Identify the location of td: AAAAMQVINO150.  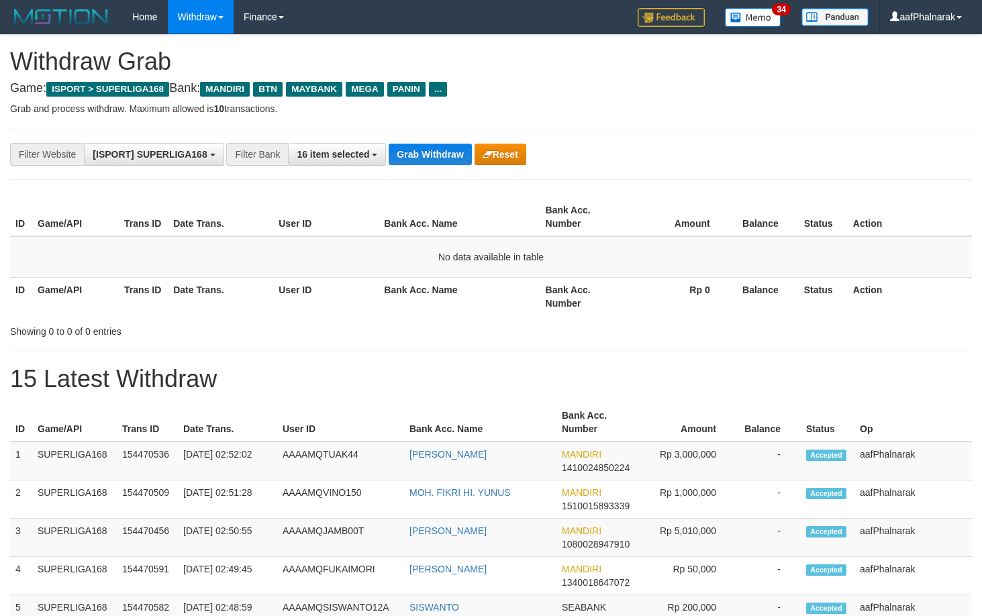
(340, 499).